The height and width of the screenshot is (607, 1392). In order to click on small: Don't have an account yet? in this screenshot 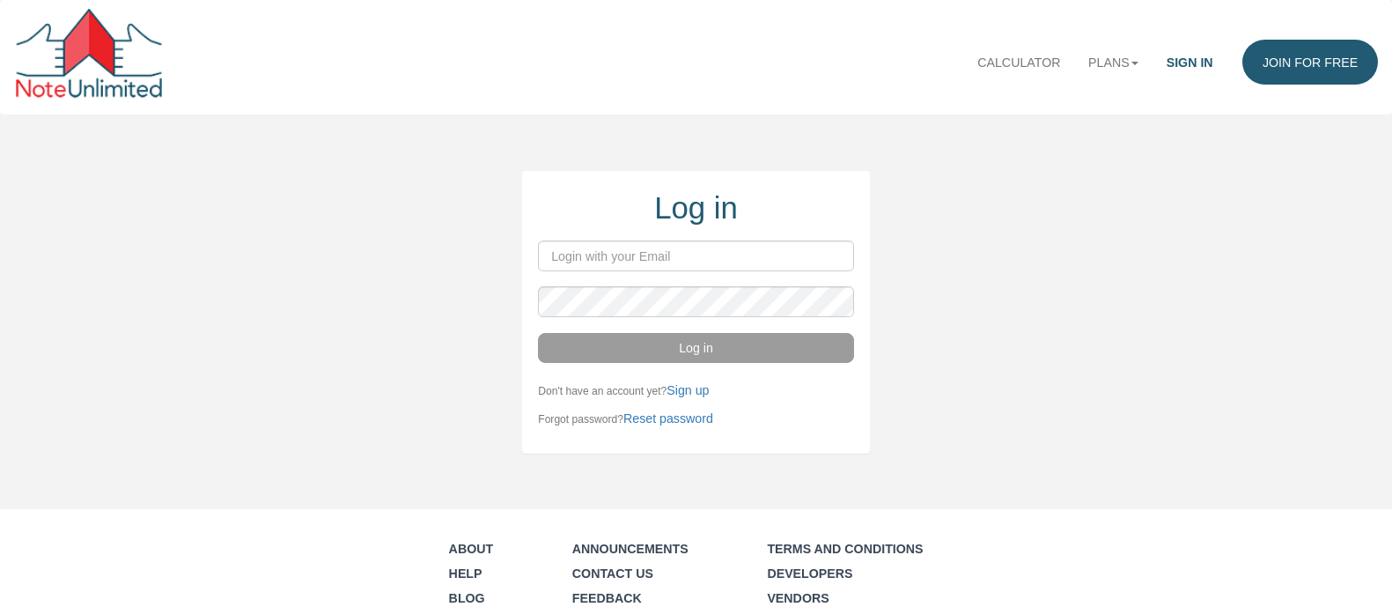, I will do `click(623, 391)`.